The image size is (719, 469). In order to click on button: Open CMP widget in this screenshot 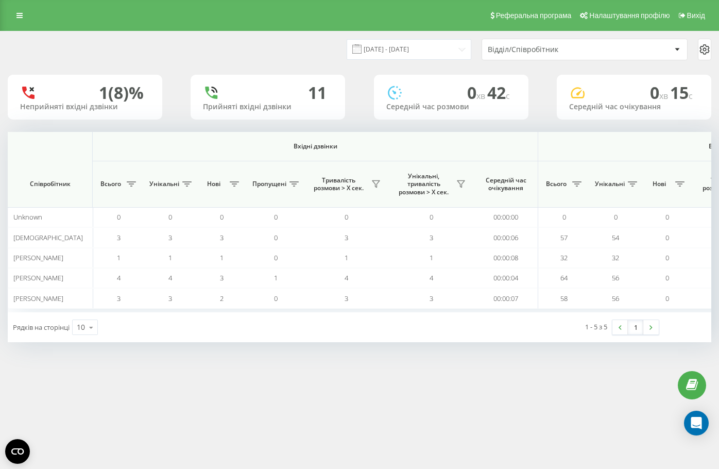, I will do `click(18, 451)`.